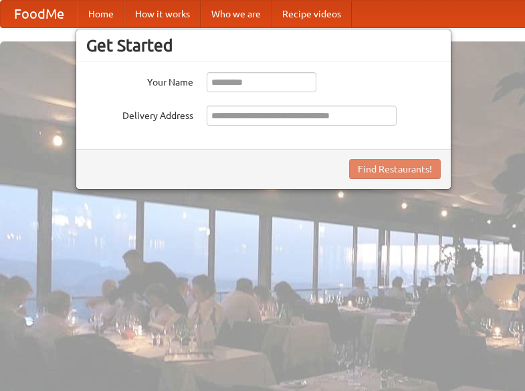 Image resolution: width=525 pixels, height=391 pixels. What do you see at coordinates (236, 14) in the screenshot?
I see `a: Who we are` at bounding box center [236, 14].